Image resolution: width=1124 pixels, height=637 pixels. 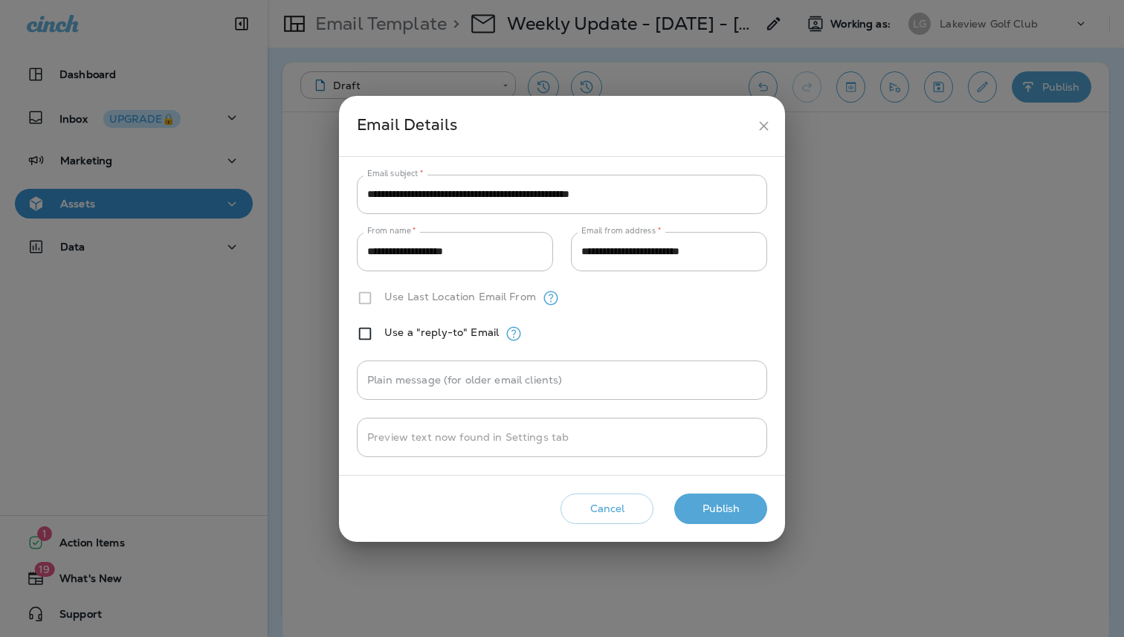 What do you see at coordinates (392, 230) in the screenshot?
I see `label: From name` at bounding box center [392, 230].